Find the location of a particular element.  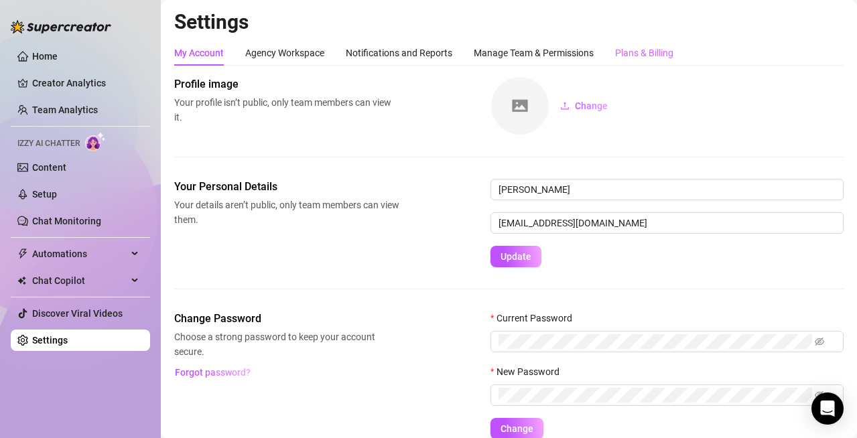

a: Team Analytics is located at coordinates (65, 110).